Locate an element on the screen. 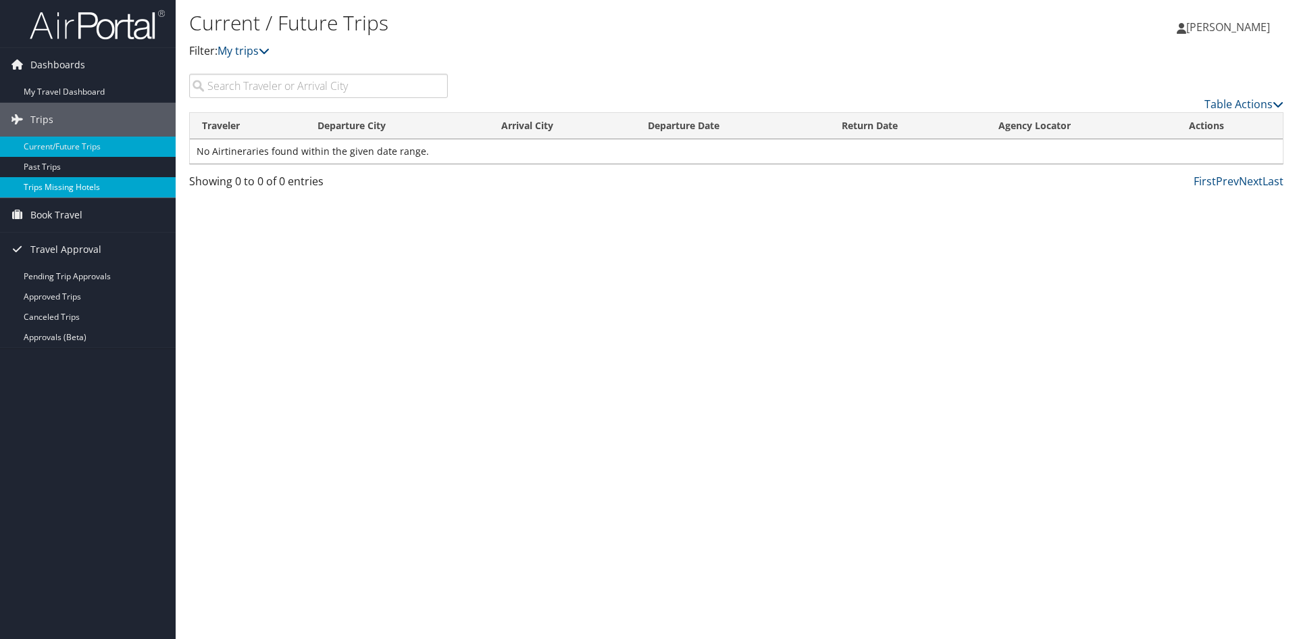  td: No Airtineraries found within the given date range. is located at coordinates (737, 151).